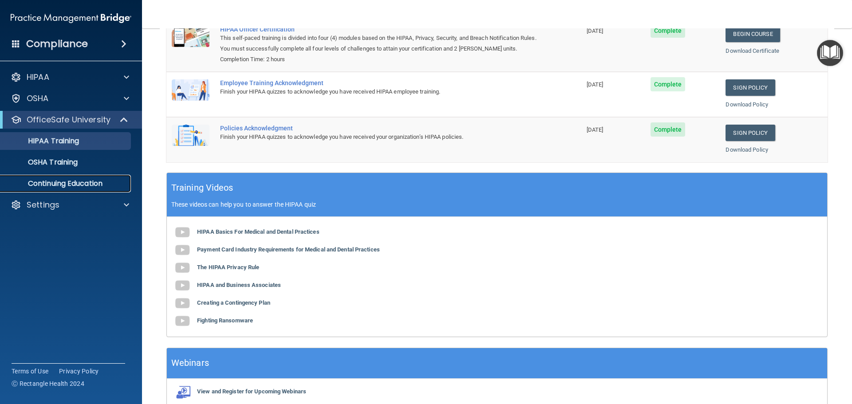  What do you see at coordinates (70, 205) in the screenshot?
I see `a: Settings` at bounding box center [70, 205].